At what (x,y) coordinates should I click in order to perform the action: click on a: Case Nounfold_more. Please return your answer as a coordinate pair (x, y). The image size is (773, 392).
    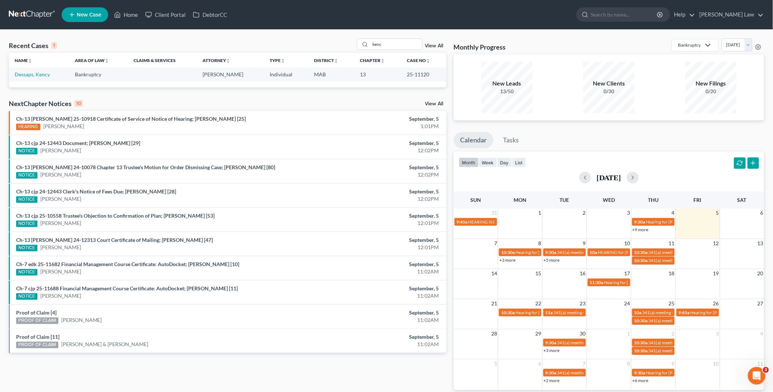
    Looking at the image, I should click on (419, 60).